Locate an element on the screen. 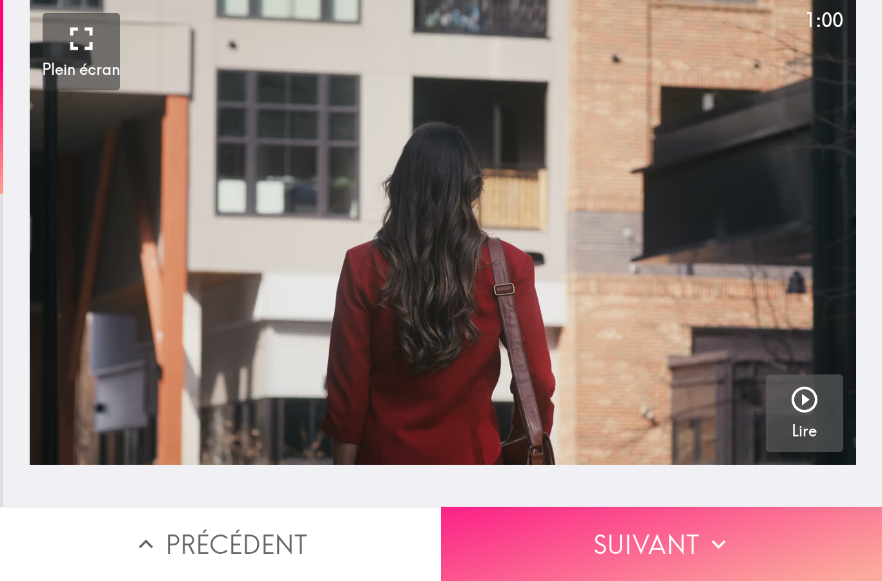 The height and width of the screenshot is (581, 882). button: Lire is located at coordinates (805, 413).